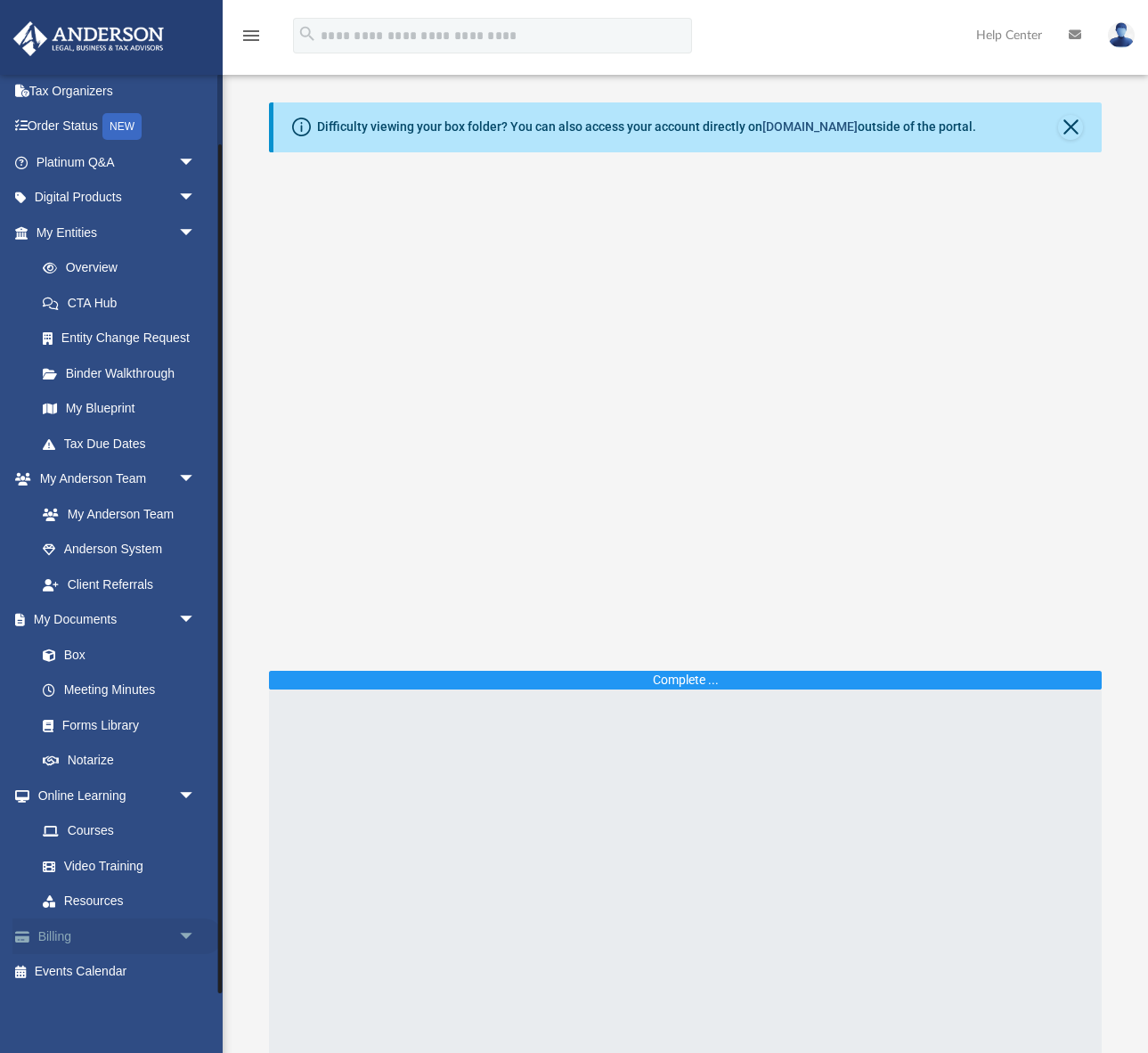  Describe the element at coordinates (1121, 34) in the screenshot. I see `img: User Pic` at that location.